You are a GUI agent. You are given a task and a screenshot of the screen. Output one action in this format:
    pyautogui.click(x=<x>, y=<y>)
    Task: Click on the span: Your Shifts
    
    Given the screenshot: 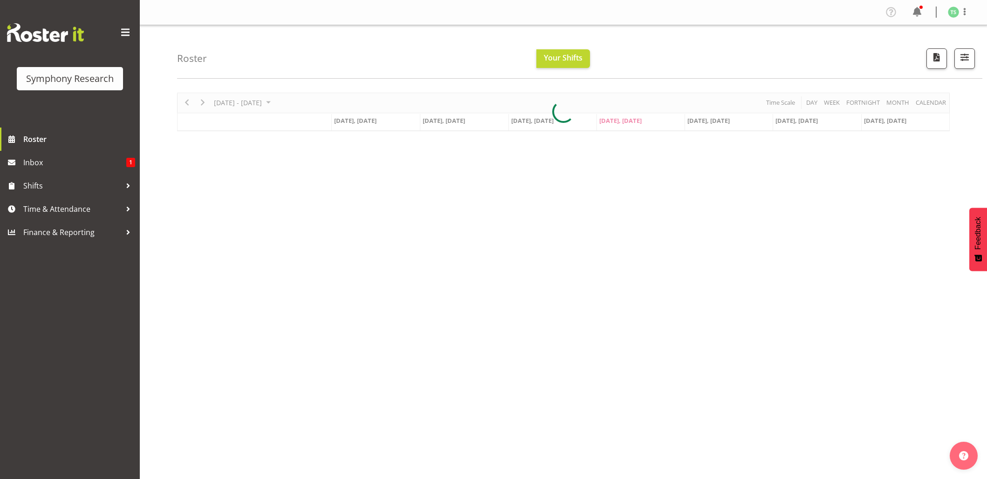 What is the action you would take?
    pyautogui.click(x=563, y=58)
    